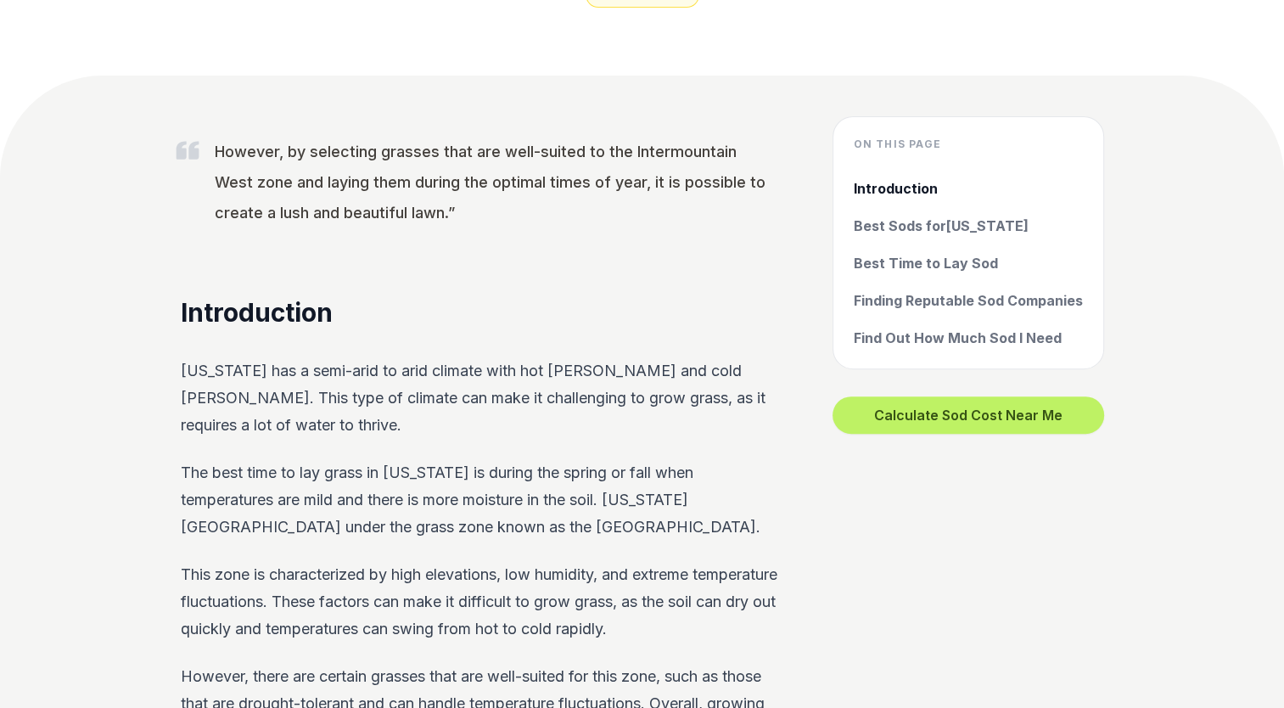  I want to click on h4: On this page, so click(969, 144).